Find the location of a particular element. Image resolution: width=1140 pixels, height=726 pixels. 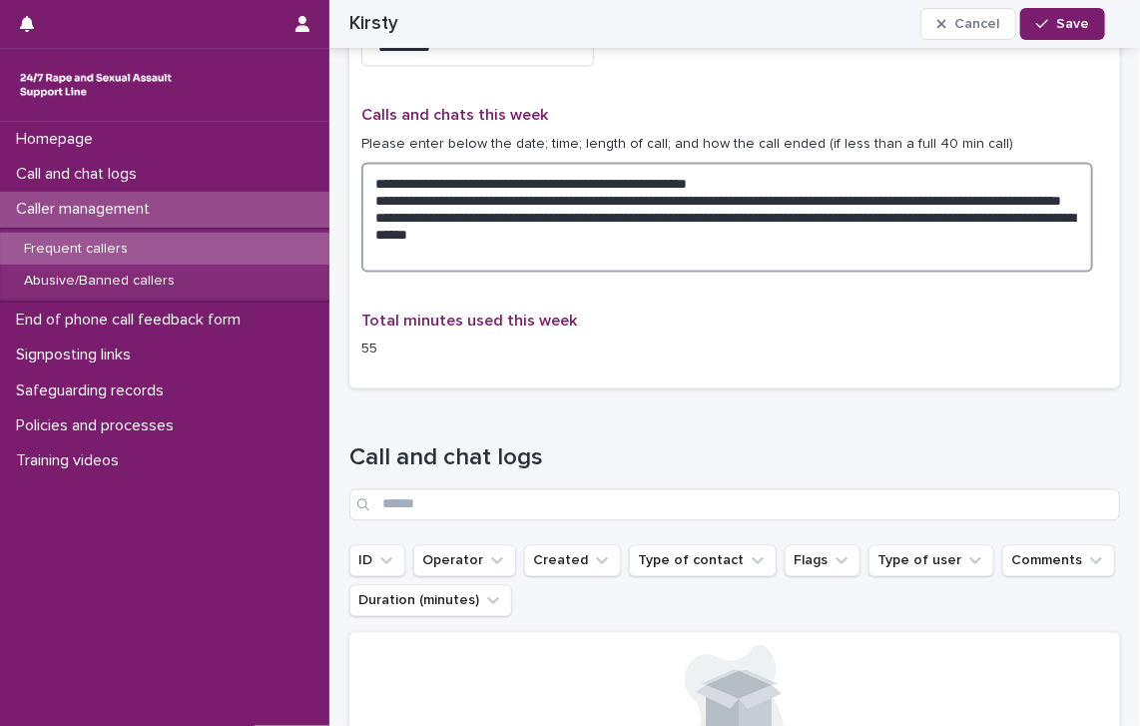

div: Search is located at coordinates (735, 505).